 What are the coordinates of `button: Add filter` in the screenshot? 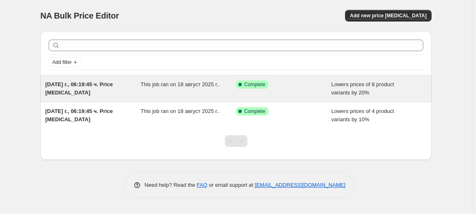 It's located at (65, 62).